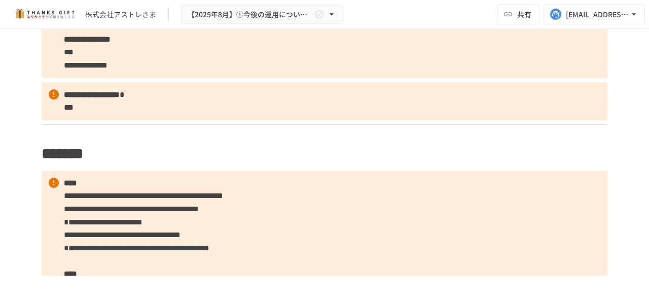 The width and height of the screenshot is (649, 297). What do you see at coordinates (518, 14) in the screenshot?
I see `button: 共有` at bounding box center [518, 14].